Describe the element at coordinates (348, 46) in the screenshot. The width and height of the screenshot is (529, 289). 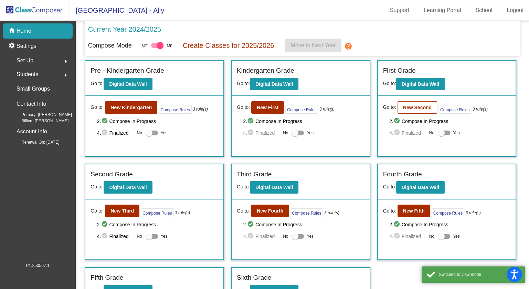
I see `mat-icon: help` at that location.